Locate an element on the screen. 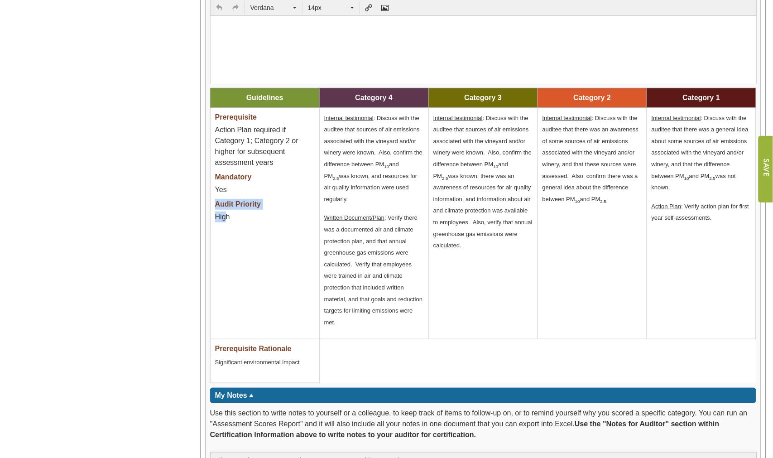 The width and height of the screenshot is (773, 458). div: Insert/edit link is located at coordinates (369, 8).